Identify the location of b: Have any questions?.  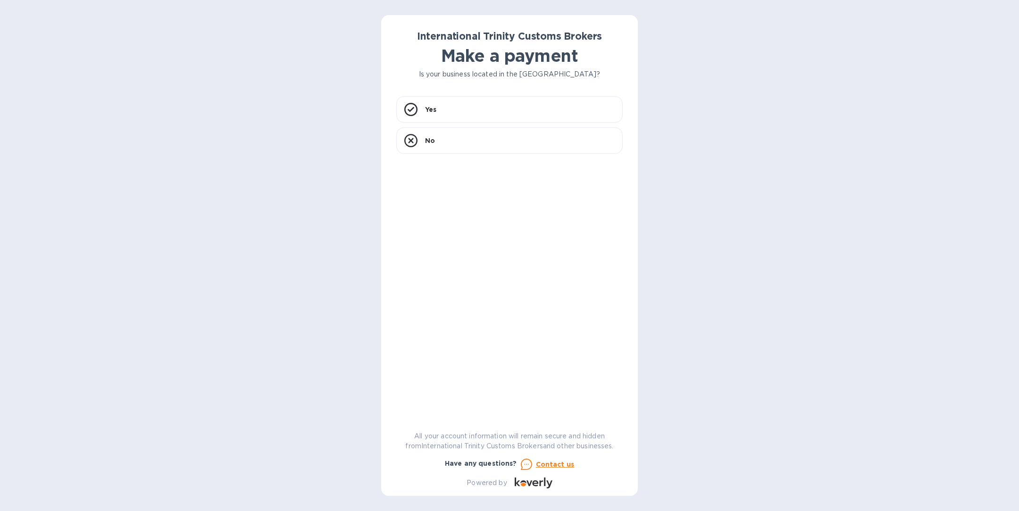
(481, 463).